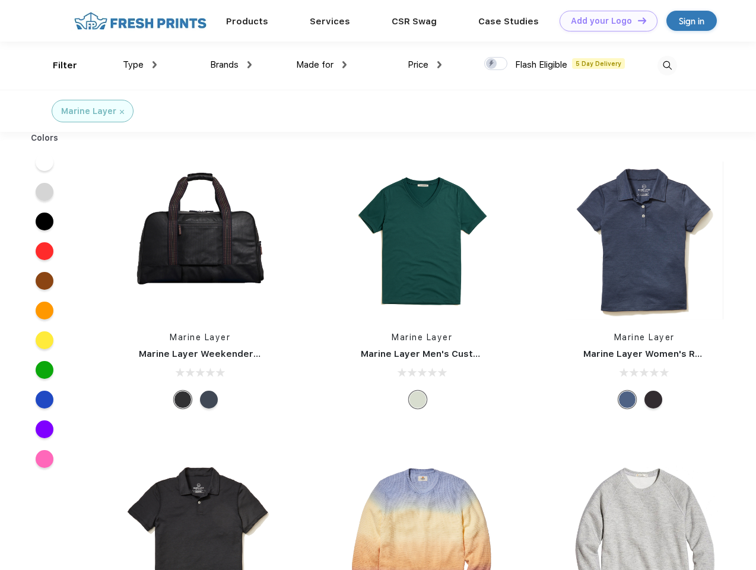  Describe the element at coordinates (44, 138) in the screenshot. I see `div: Colors` at that location.